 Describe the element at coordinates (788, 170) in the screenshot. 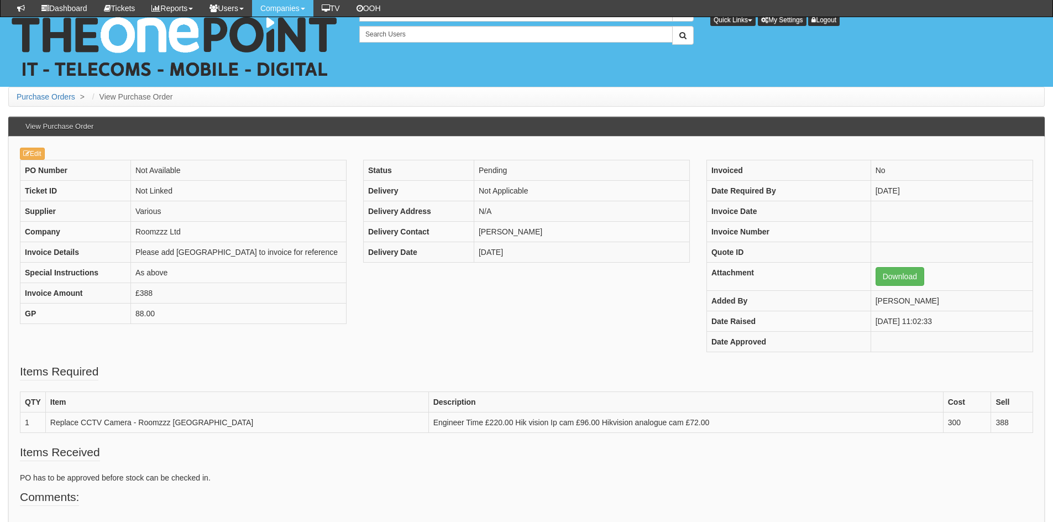

I see `th: Invoiced` at that location.